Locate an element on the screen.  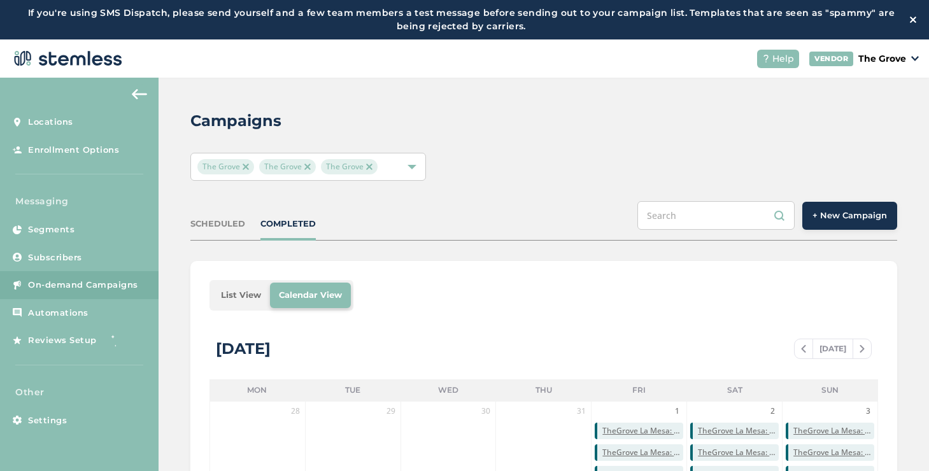
span: 30 is located at coordinates (486, 411).